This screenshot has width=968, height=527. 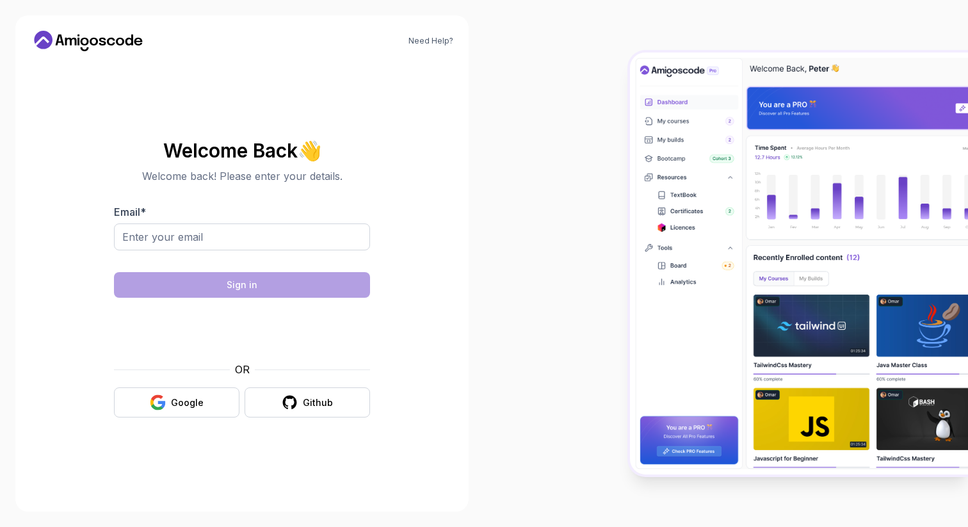 I want to click on p: Welcome back! Please enter your details., so click(x=242, y=176).